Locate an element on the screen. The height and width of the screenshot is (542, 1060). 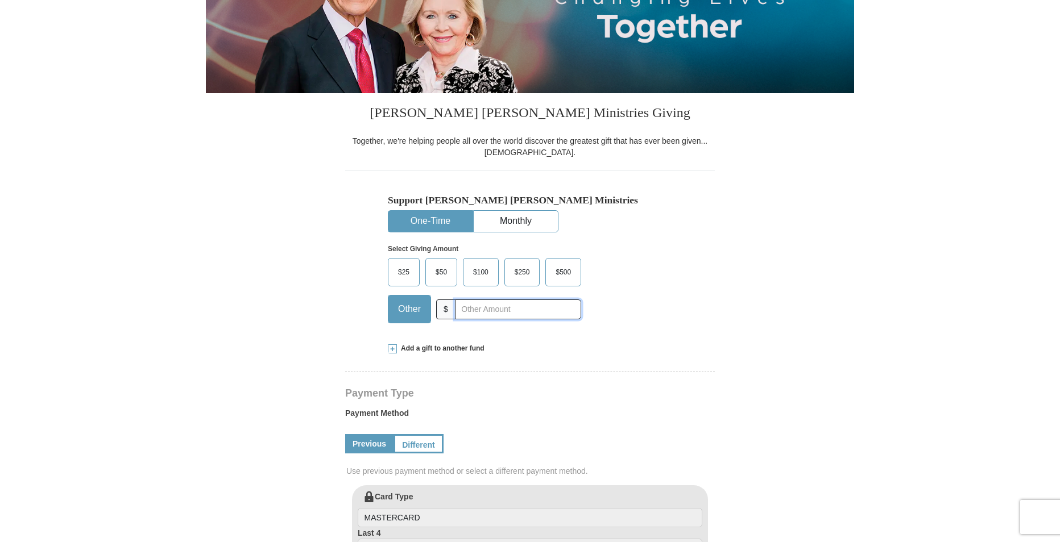
span: $100 is located at coordinates (480, 272).